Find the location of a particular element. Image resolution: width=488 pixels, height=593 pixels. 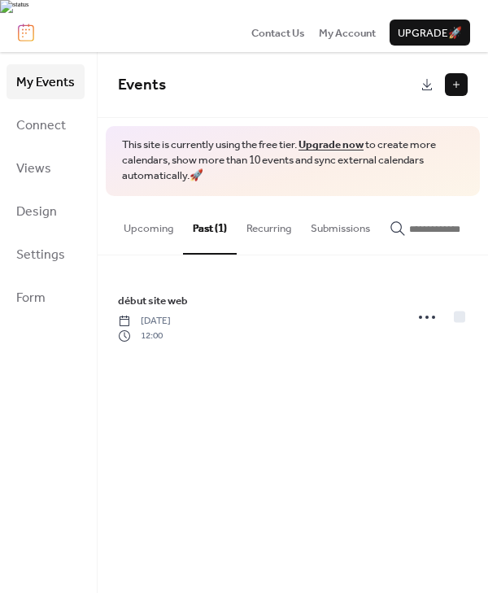

span: Design is located at coordinates (37, 211).